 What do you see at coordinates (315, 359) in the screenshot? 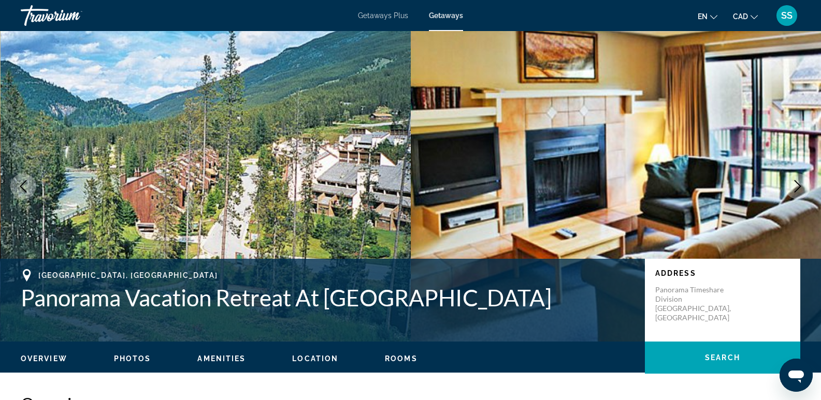
I see `button: Location` at bounding box center [315, 359].